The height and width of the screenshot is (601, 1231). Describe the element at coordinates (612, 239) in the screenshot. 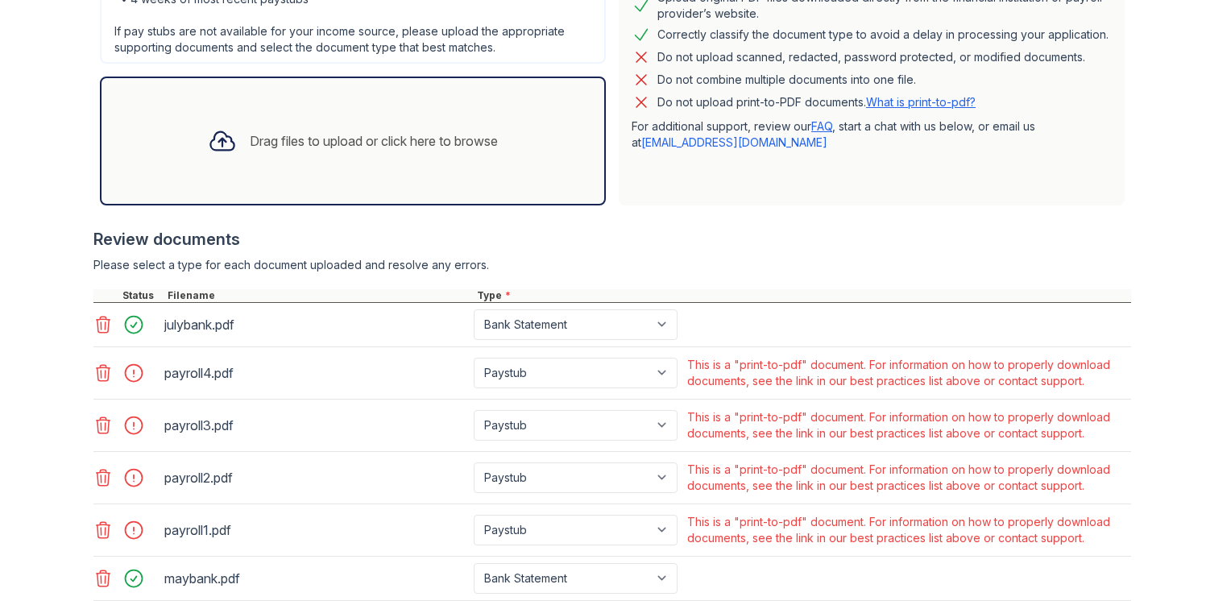

I see `div: Review documents` at that location.